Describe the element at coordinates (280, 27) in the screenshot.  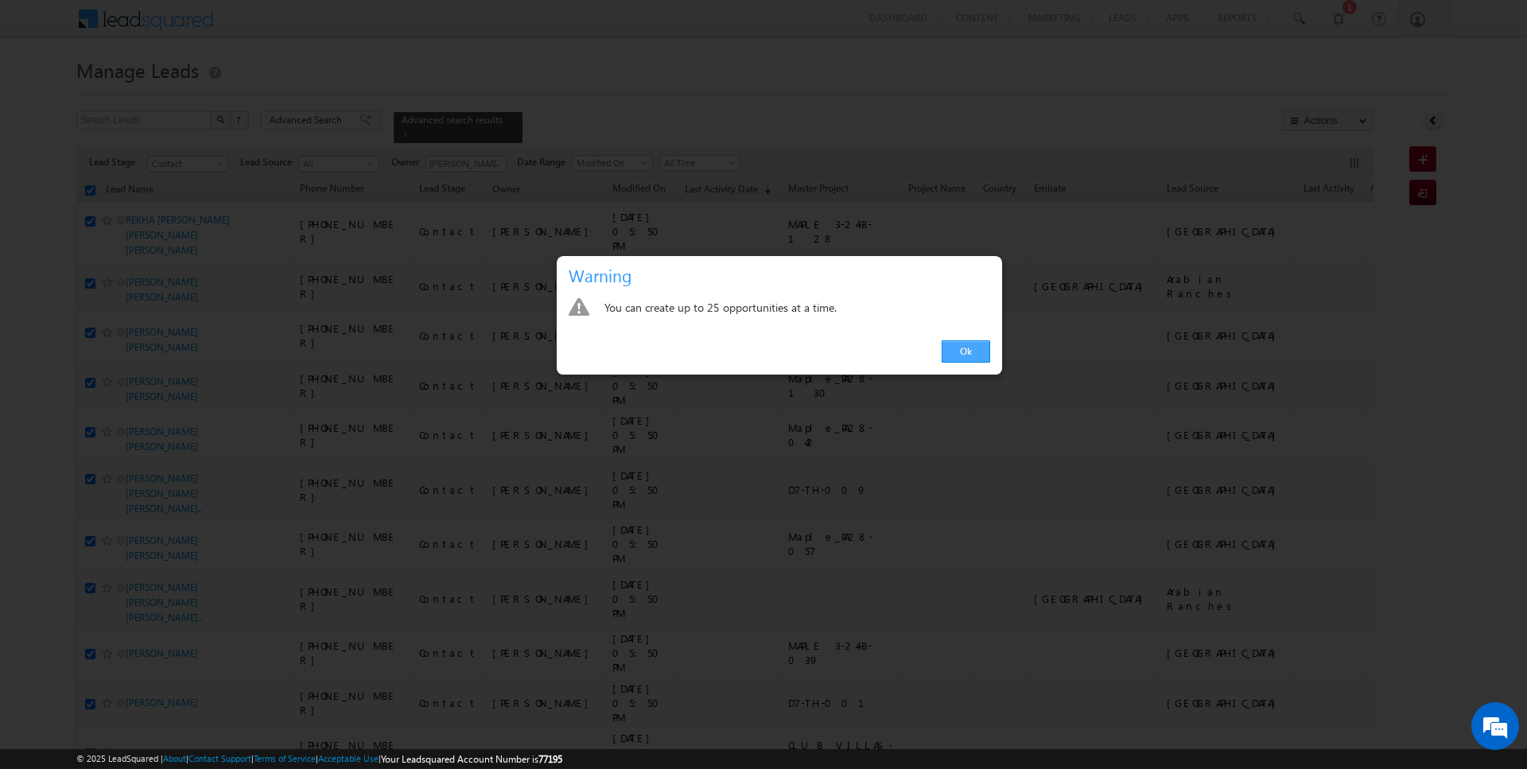
I see `div: Minimize live chat window` at that location.